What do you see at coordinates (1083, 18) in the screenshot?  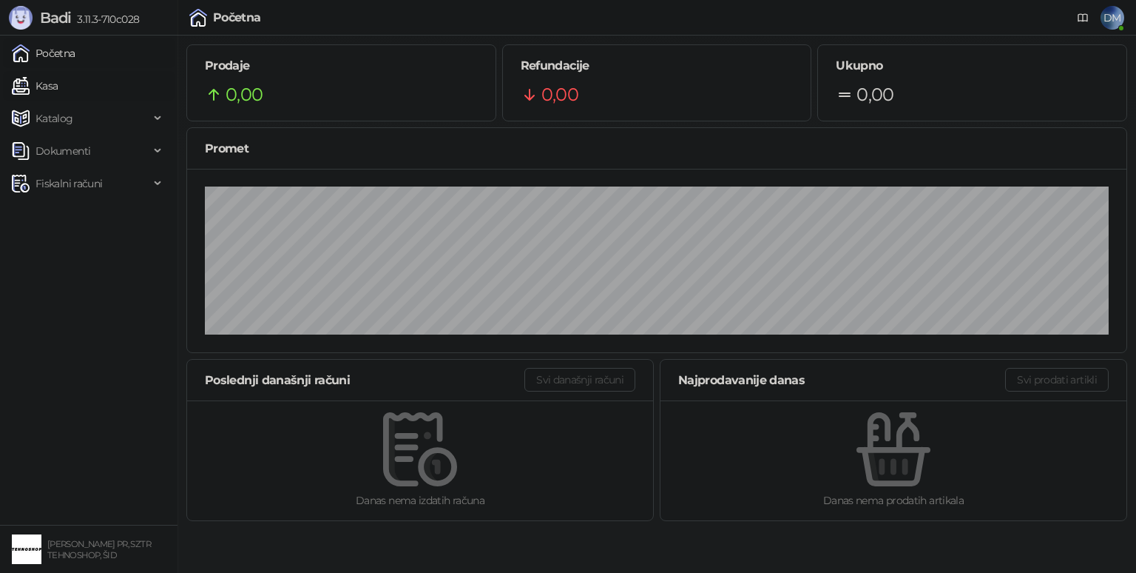 I see `a: Dokumentacija` at bounding box center [1083, 18].